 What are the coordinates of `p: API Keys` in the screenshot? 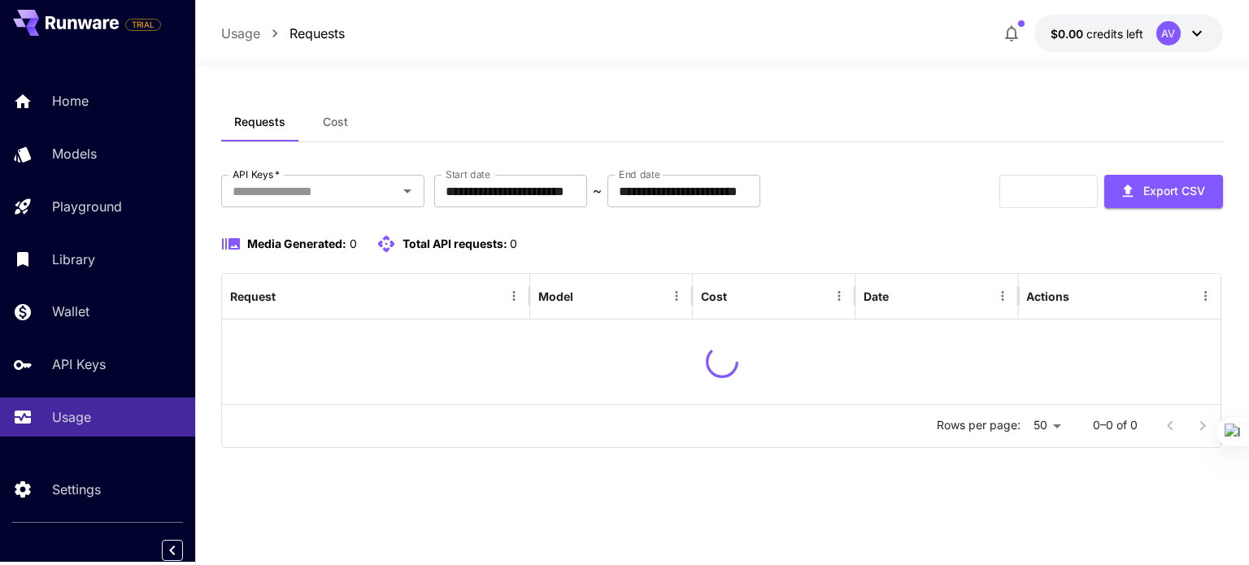 It's located at (79, 364).